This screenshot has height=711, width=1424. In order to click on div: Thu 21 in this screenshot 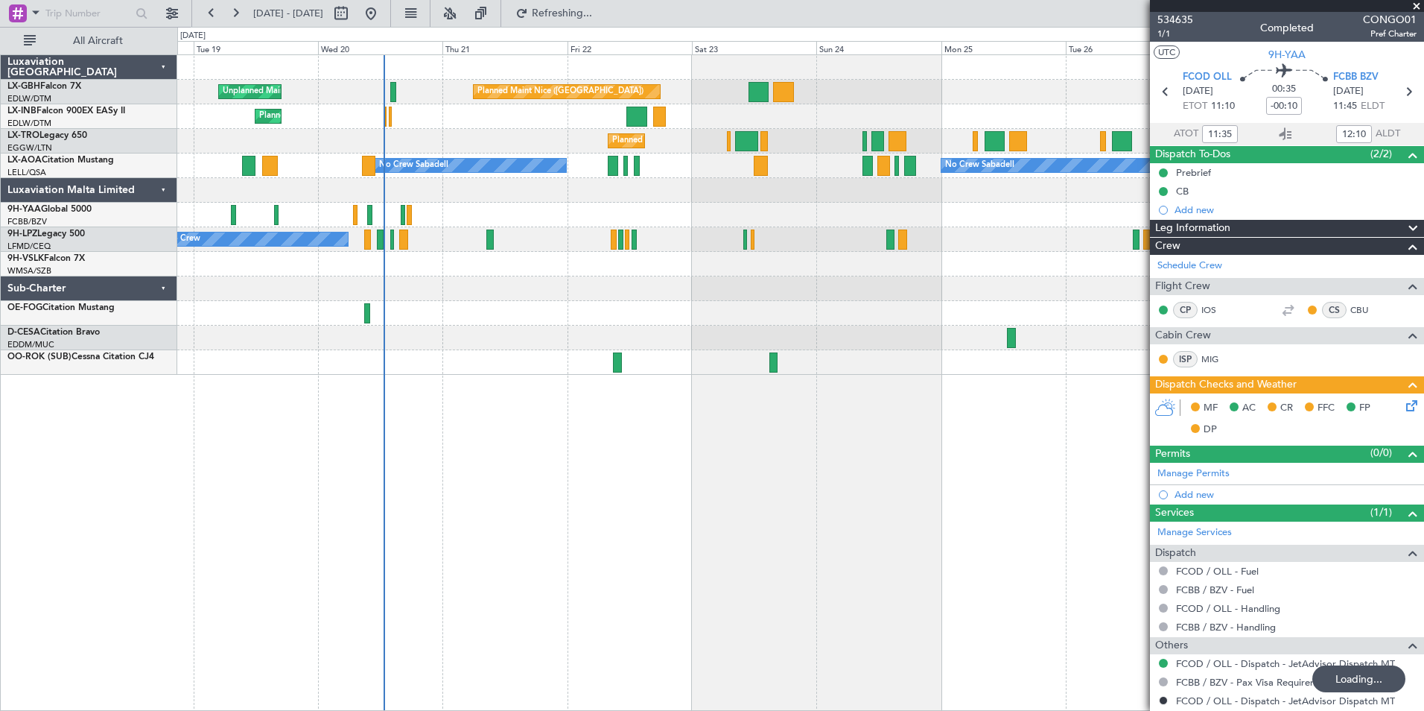, I will do `click(504, 48)`.